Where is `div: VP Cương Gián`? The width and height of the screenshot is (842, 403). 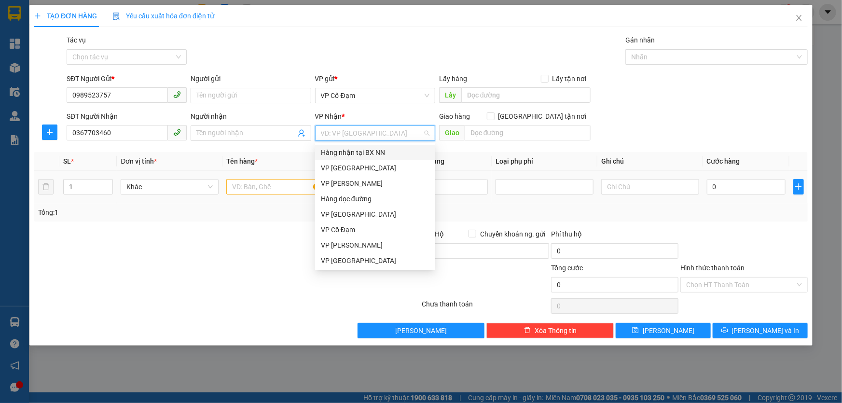
div: VP Cương Gián is located at coordinates (375, 245).